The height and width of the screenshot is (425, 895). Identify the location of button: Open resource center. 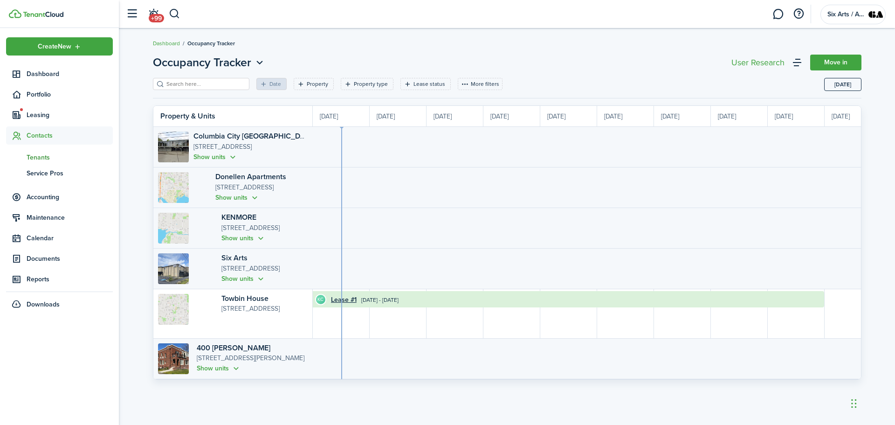
(799, 14).